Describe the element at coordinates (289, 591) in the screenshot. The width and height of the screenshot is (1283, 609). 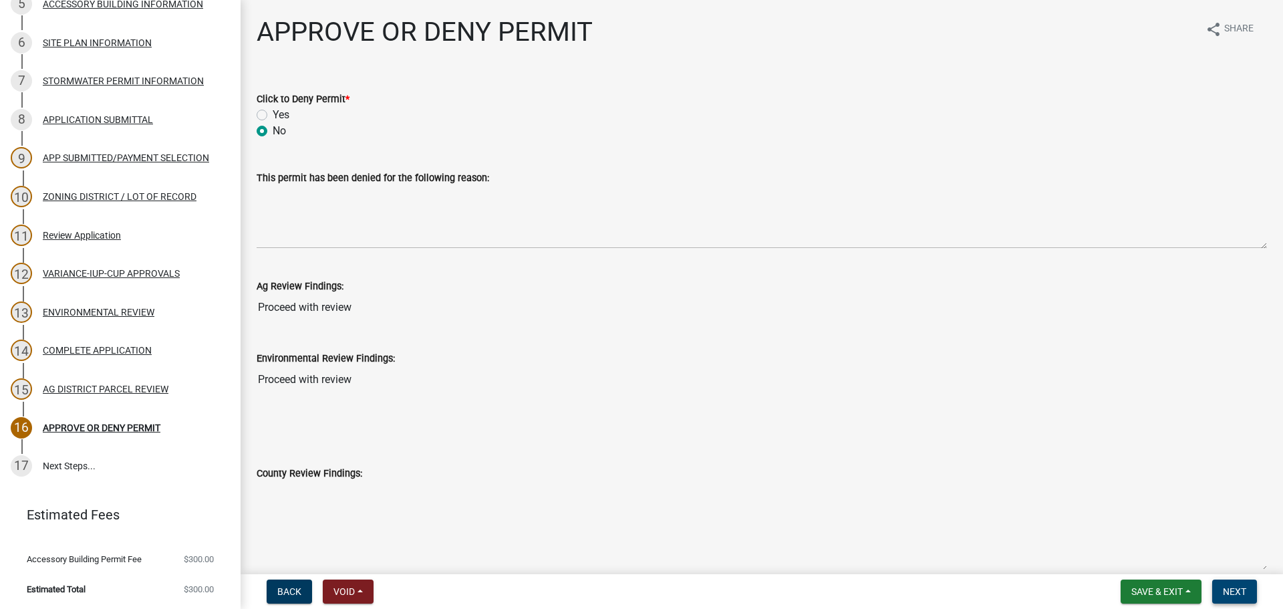
I see `span: Back` at that location.